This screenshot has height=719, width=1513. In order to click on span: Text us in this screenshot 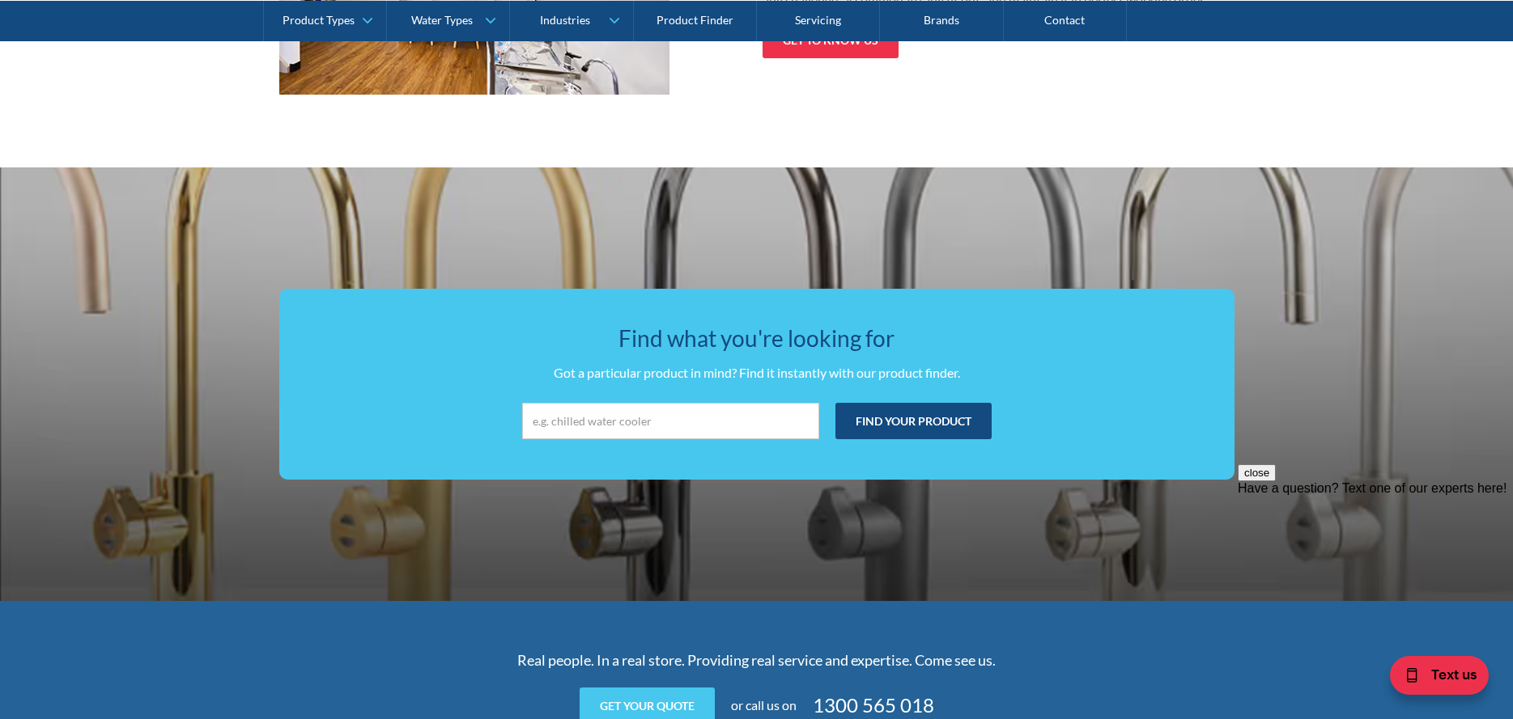, I will do `click(103, 36)`.